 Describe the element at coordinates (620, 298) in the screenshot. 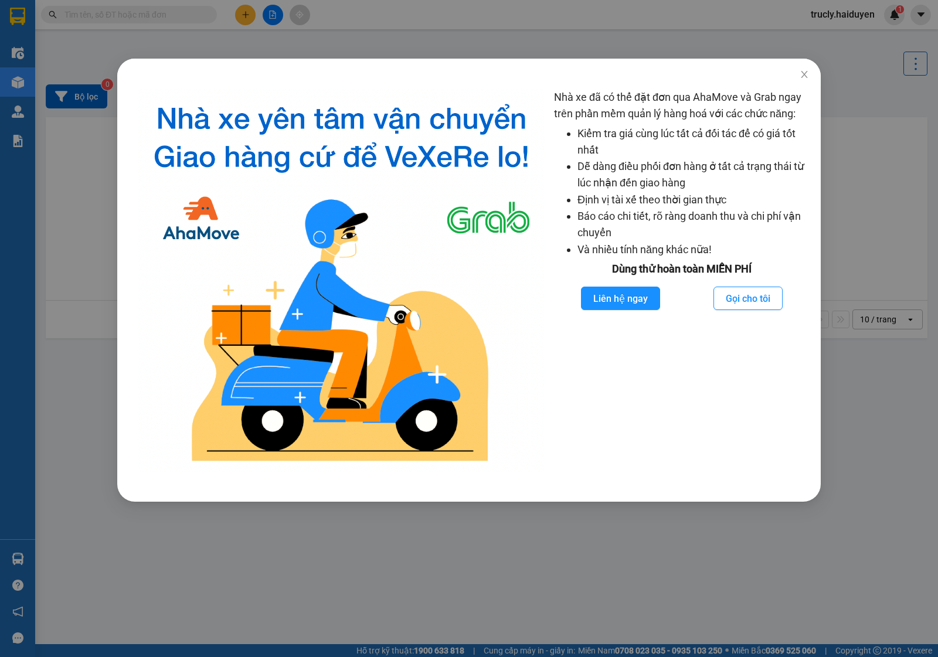

I see `span: Liên hệ ngay` at that location.